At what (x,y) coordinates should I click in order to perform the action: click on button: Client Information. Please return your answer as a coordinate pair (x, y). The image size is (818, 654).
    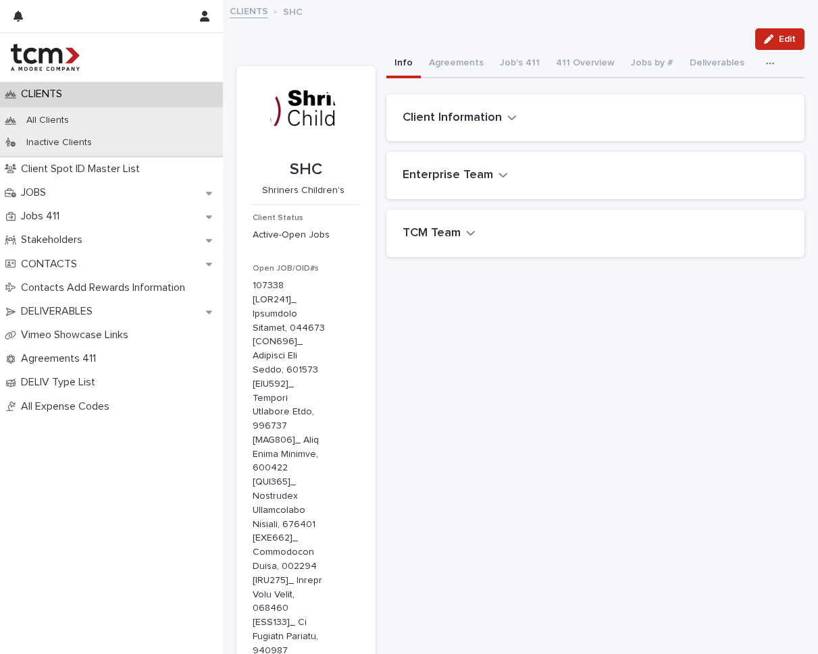
    Looking at the image, I should click on (459, 118).